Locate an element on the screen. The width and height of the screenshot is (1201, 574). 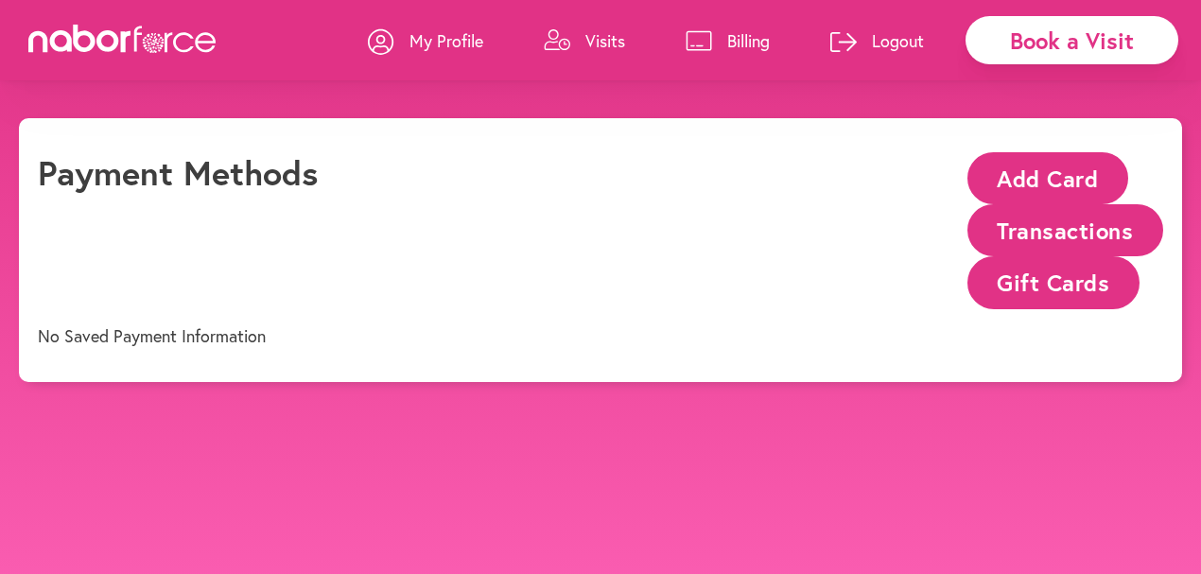
div: Book a Visit is located at coordinates (1072, 40).